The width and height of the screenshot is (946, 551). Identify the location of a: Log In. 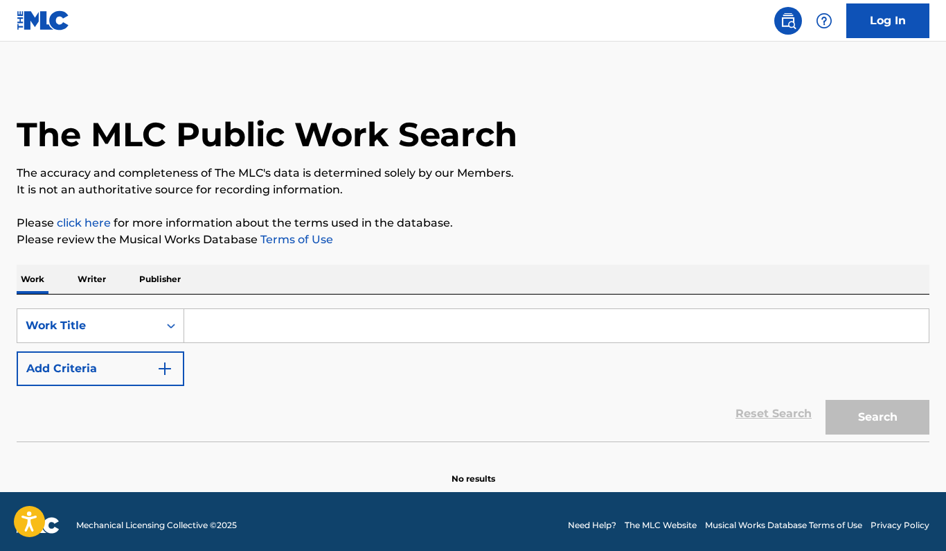
(888, 21).